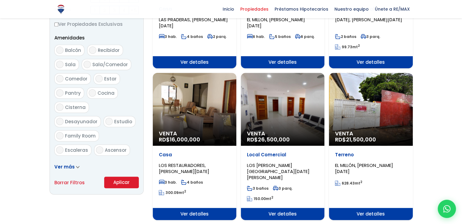 The width and height of the screenshot is (462, 224). What do you see at coordinates (217, 36) in the screenshot?
I see `span: 2 parq.` at bounding box center [217, 36].